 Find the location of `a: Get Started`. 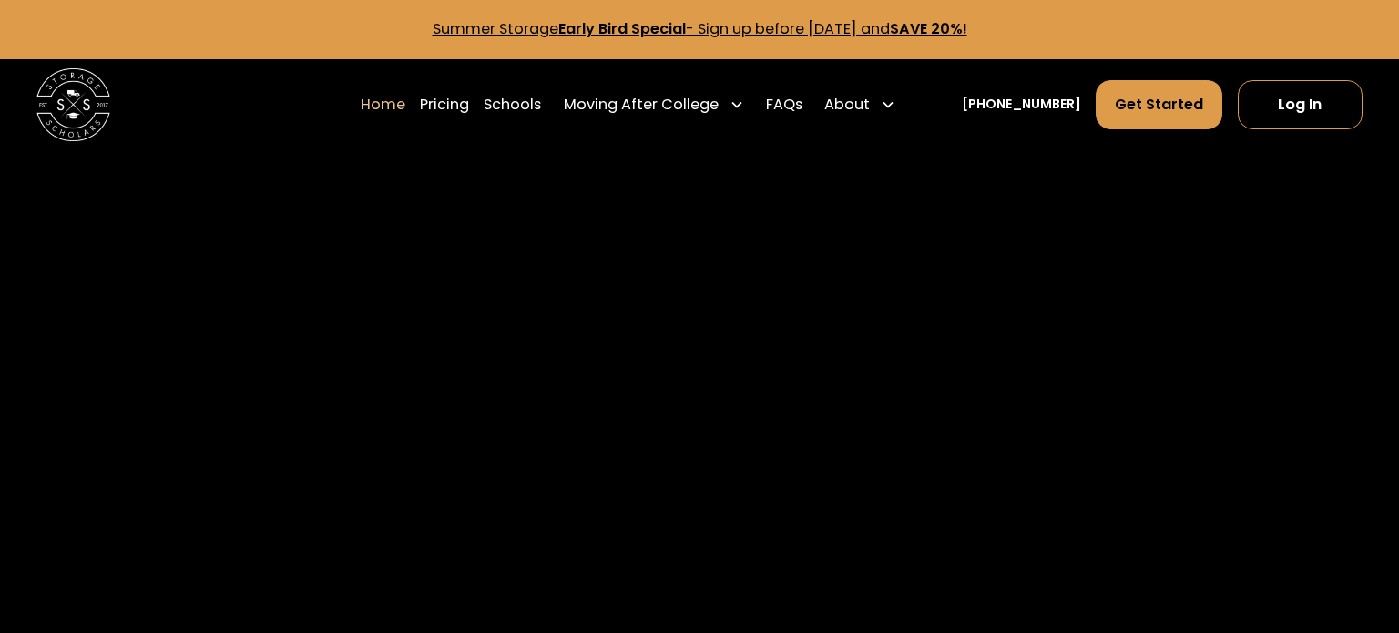

a: Get Started is located at coordinates (1159, 105).